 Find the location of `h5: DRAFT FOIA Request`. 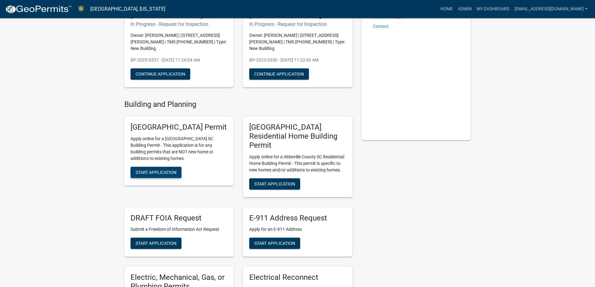

h5: DRAFT FOIA Request is located at coordinates (179, 218).